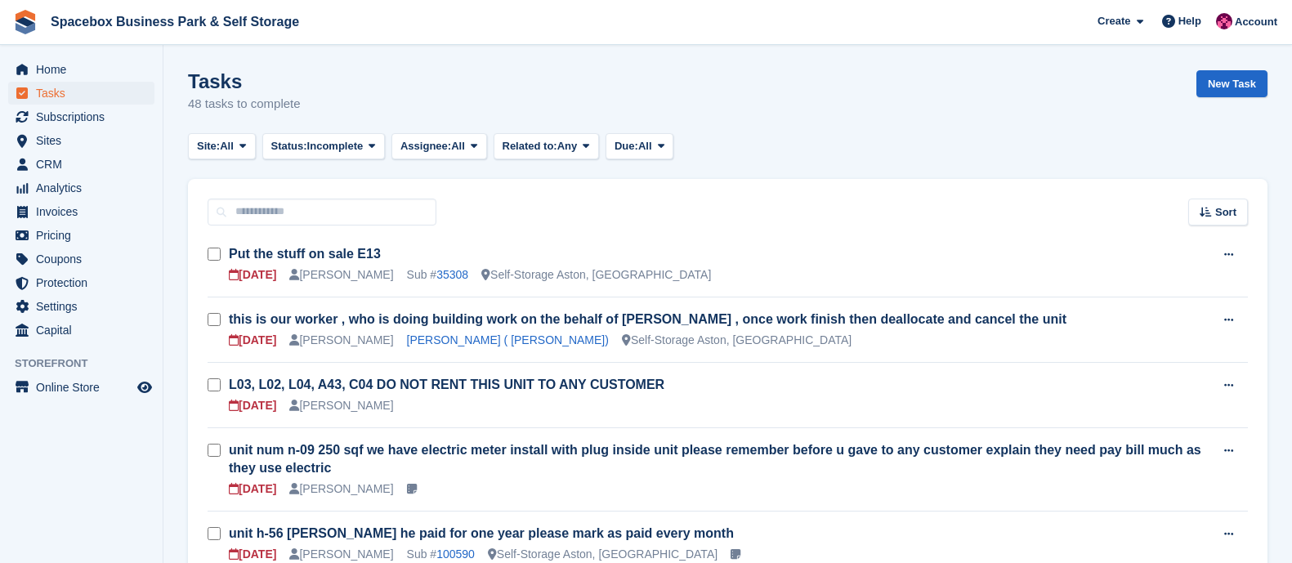 The image size is (1292, 563). What do you see at coordinates (85, 235) in the screenshot?
I see `span: Pricing` at bounding box center [85, 235].